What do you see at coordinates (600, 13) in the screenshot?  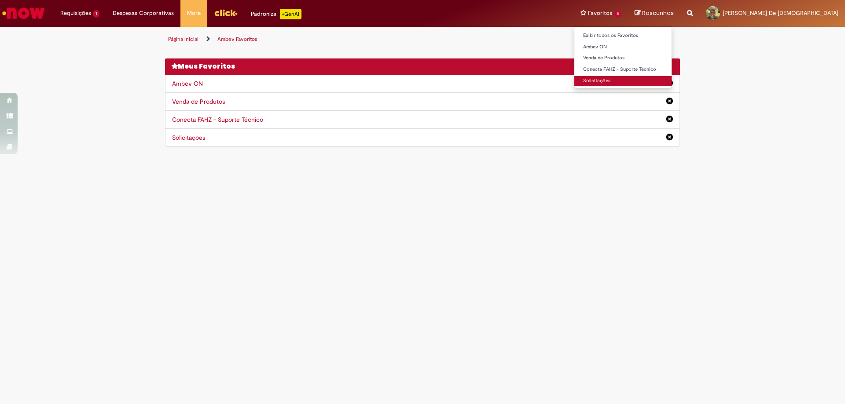 I see `span: Favoritos` at bounding box center [600, 13].